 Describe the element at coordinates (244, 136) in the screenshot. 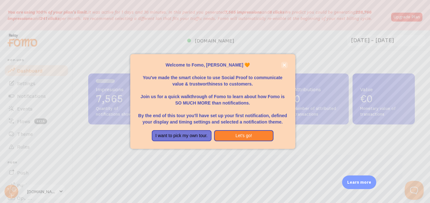

I see `button: Let's go!` at that location.